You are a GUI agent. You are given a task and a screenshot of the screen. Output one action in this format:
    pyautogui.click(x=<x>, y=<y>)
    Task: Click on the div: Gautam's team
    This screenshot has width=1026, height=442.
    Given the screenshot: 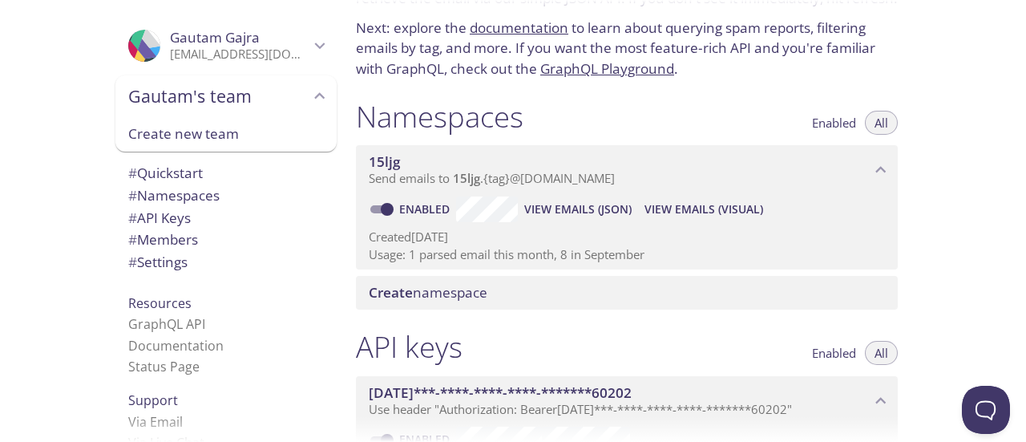 What is the action you would take?
    pyautogui.click(x=226, y=96)
    